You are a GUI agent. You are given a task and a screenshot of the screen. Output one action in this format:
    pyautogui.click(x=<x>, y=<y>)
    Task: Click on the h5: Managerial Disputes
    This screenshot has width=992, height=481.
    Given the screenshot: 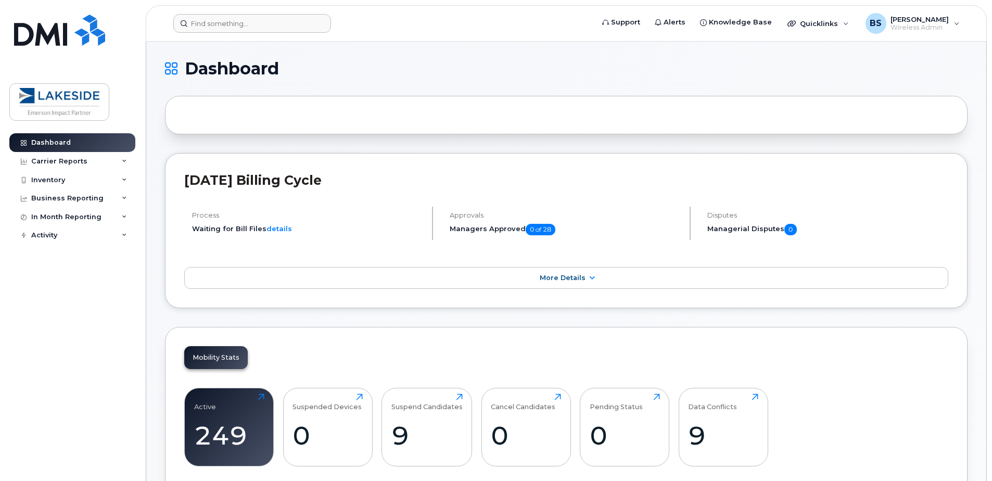 What is the action you would take?
    pyautogui.click(x=827, y=229)
    